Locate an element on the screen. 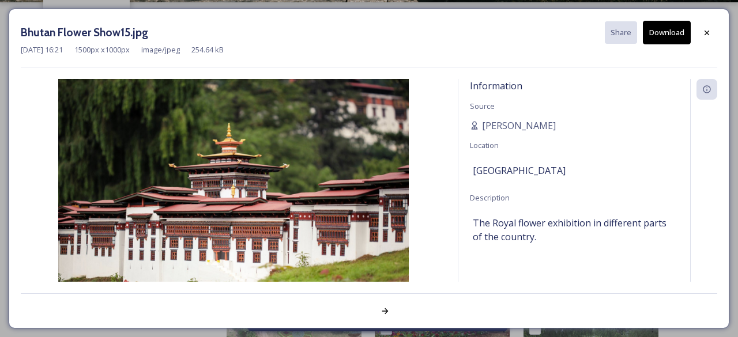 This screenshot has height=337, width=738. h3: Bhutan Flower Show15.jpg is located at coordinates (84, 32).